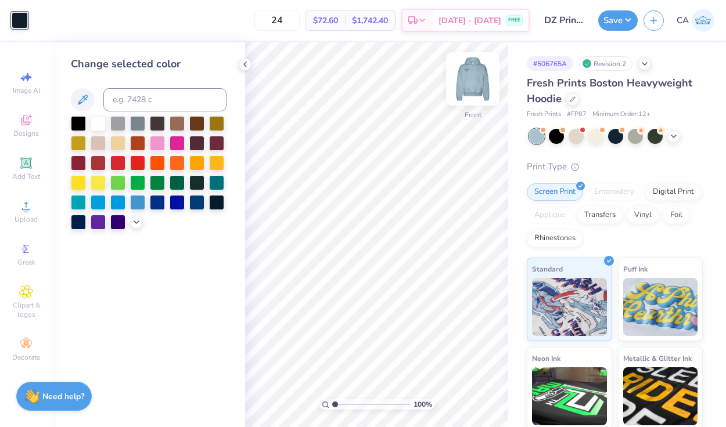  Describe the element at coordinates (26, 219) in the screenshot. I see `span: Upload` at that location.